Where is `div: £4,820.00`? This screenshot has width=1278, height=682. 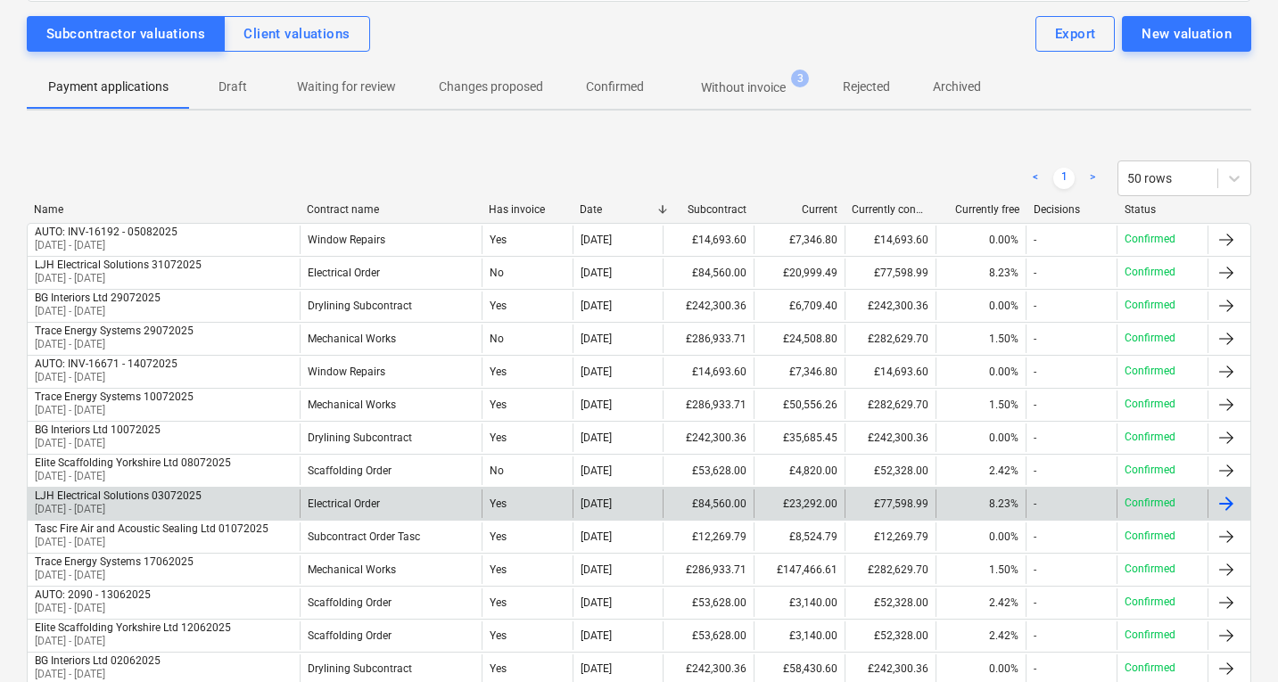 div: £4,820.00 is located at coordinates (799, 471).